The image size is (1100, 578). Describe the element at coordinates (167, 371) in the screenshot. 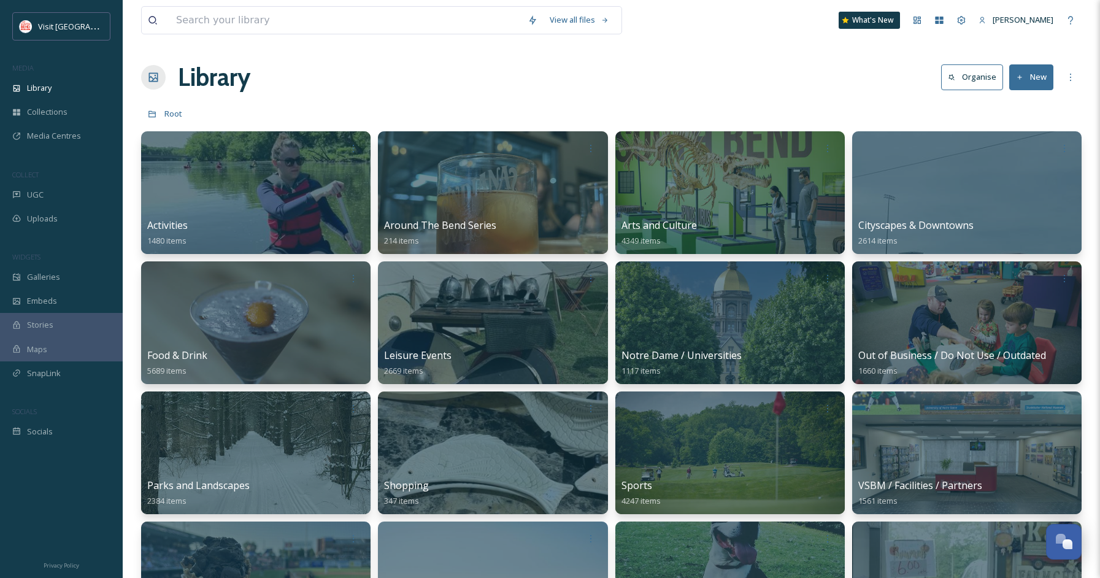

I see `span: 5689 items` at that location.